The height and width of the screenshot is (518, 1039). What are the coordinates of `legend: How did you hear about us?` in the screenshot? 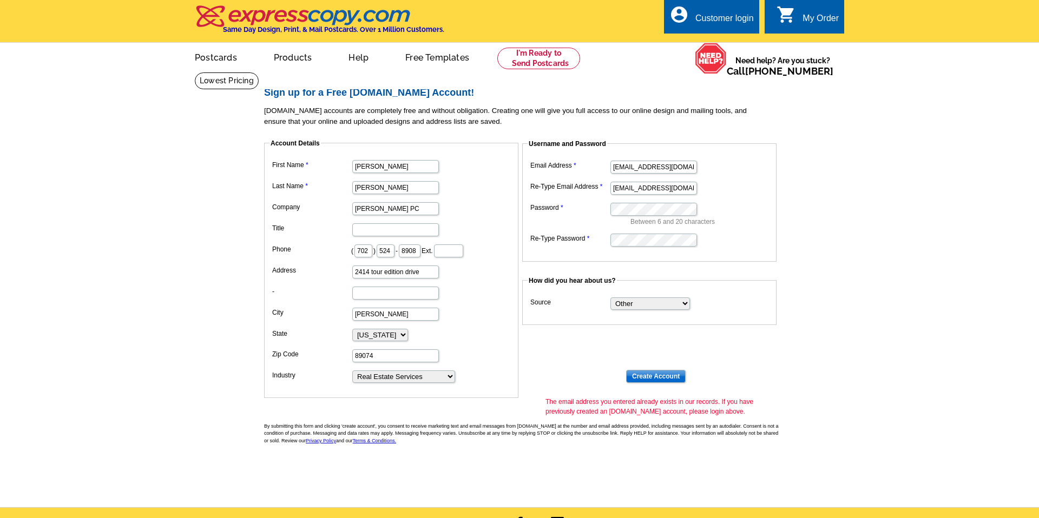 It's located at (572, 281).